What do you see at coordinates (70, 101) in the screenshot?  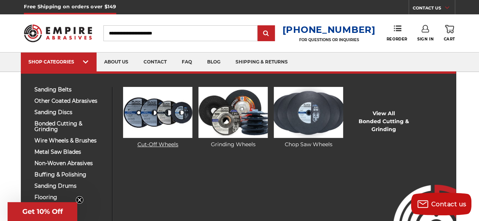 I see `span: other coated abrasives` at bounding box center [70, 101].